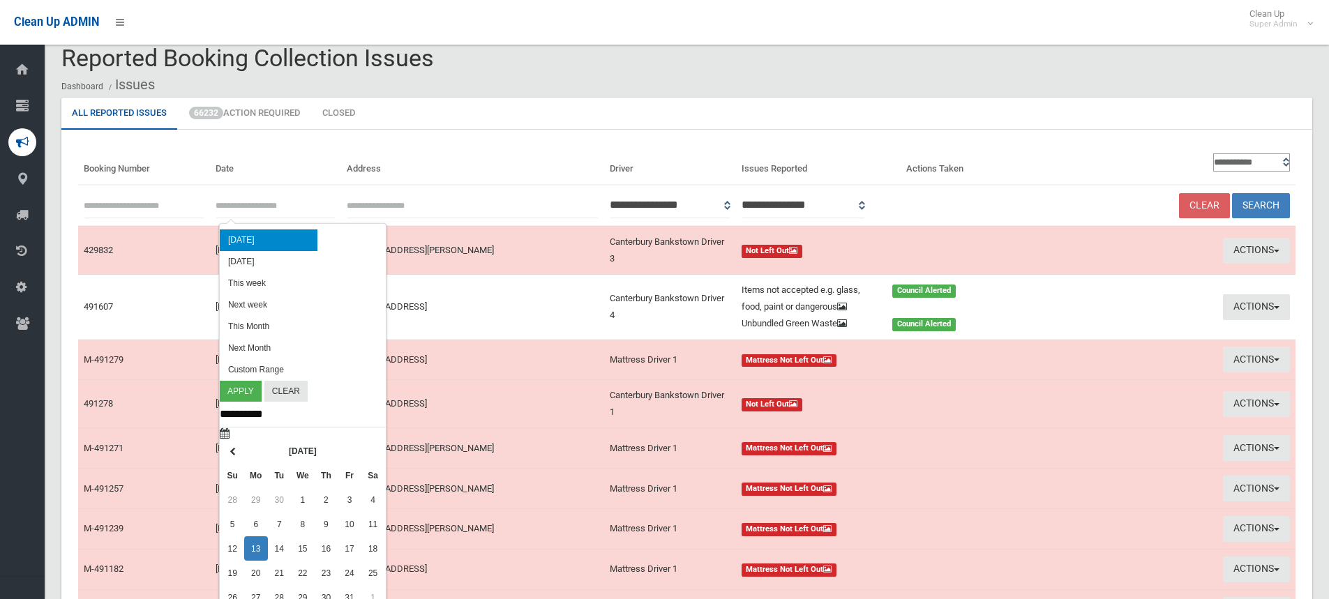 This screenshot has height=599, width=1329. I want to click on td: 13, so click(256, 549).